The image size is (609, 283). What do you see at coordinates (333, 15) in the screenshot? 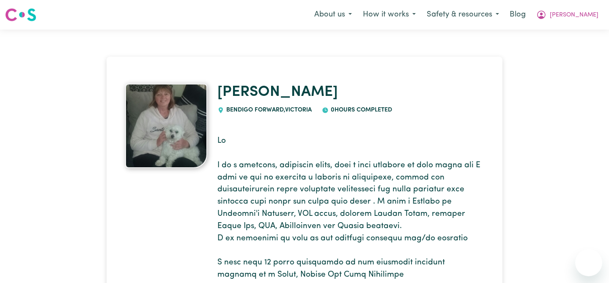
I see `button: About us` at bounding box center [333, 15].